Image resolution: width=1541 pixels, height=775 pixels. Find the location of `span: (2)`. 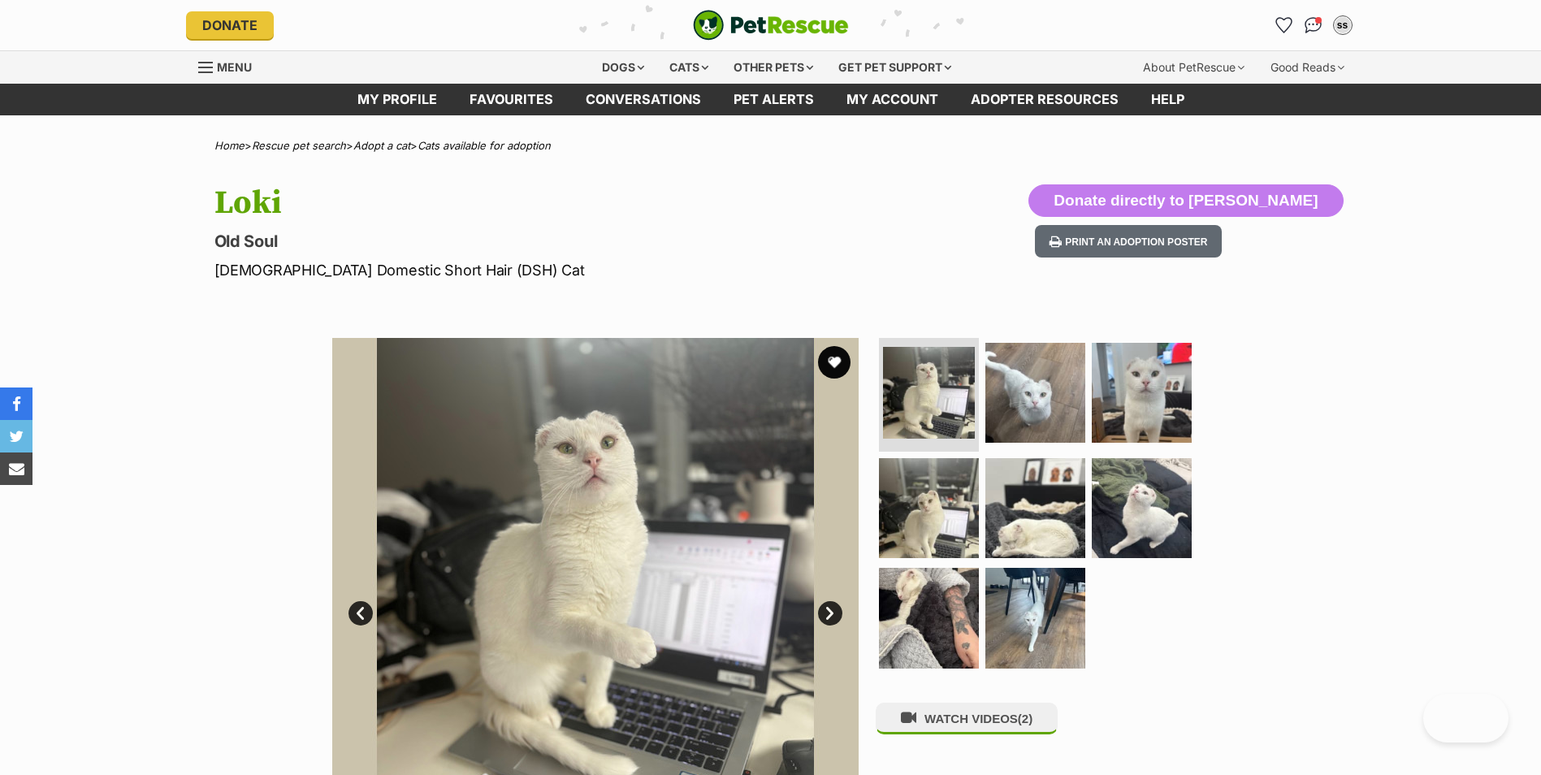

span: (2) is located at coordinates (1025, 718).